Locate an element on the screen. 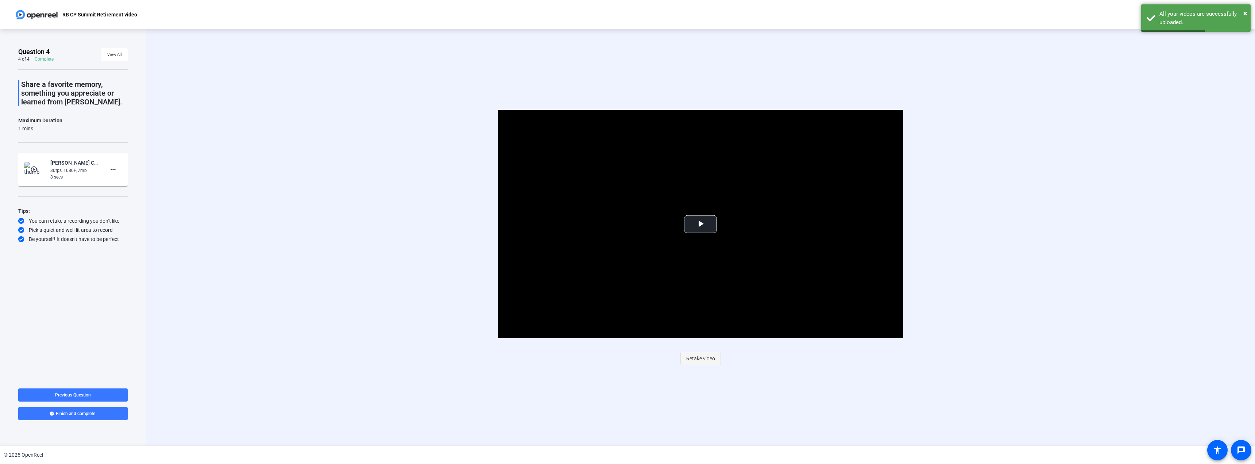 This screenshot has width=1255, height=464. mat-icon: play_circle_outline is located at coordinates (35, 169).